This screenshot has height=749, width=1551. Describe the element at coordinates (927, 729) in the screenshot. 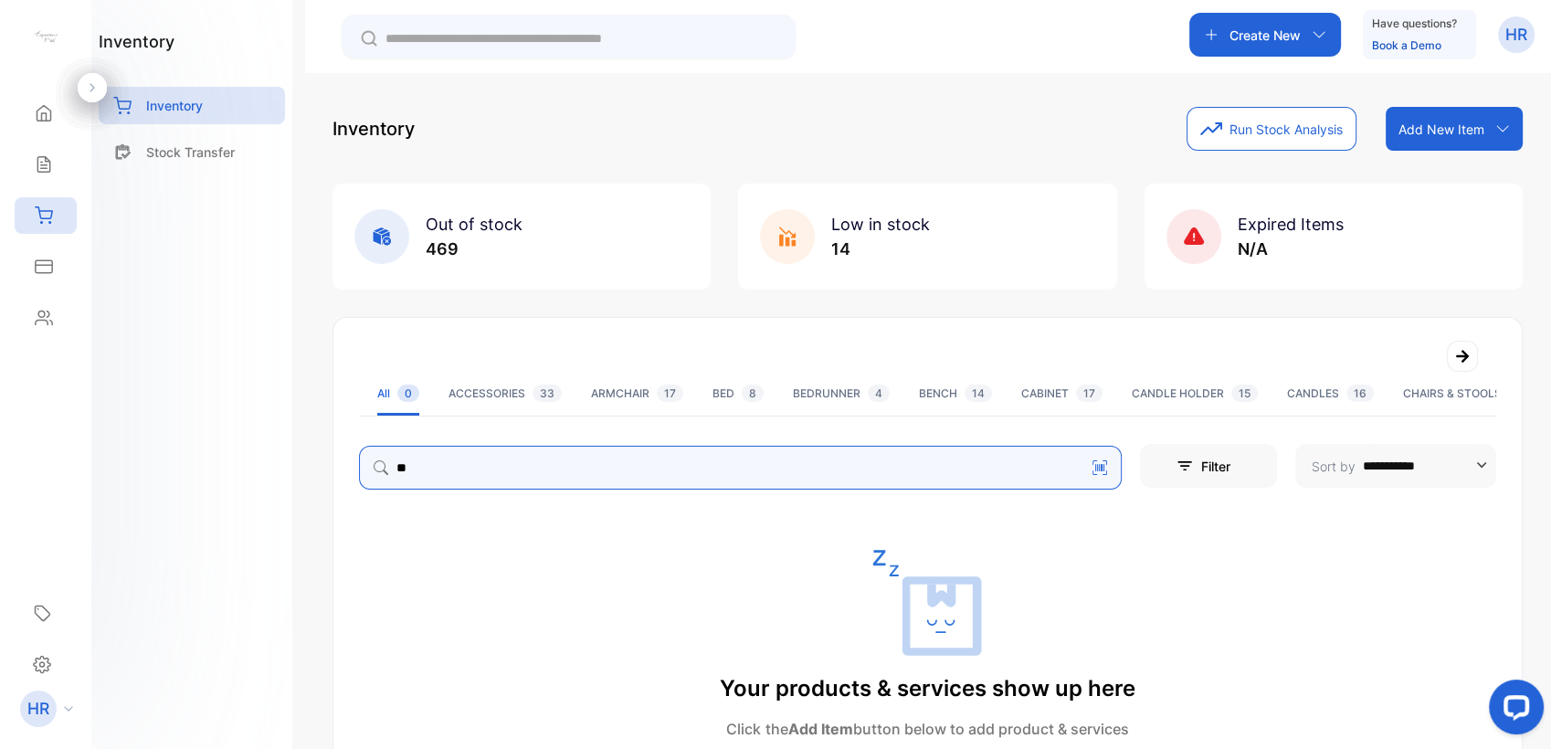

I see `p: Click the button below to add product & services` at that location.